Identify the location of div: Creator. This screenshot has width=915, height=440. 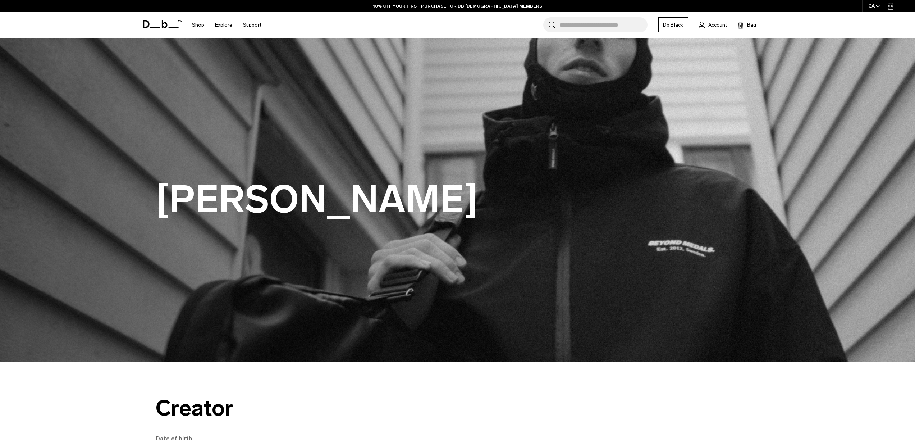
(318, 408).